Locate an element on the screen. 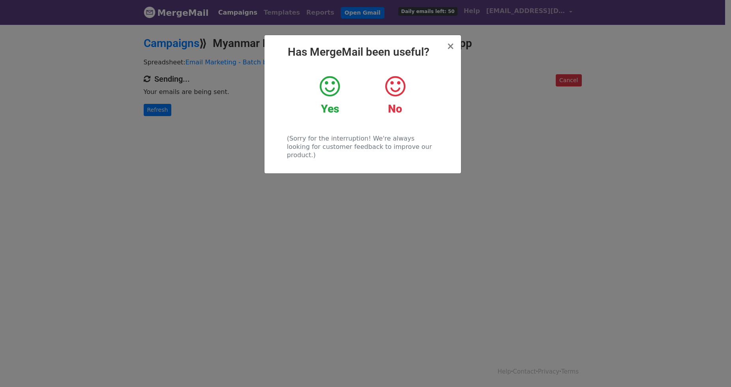  button: Close is located at coordinates (450, 46).